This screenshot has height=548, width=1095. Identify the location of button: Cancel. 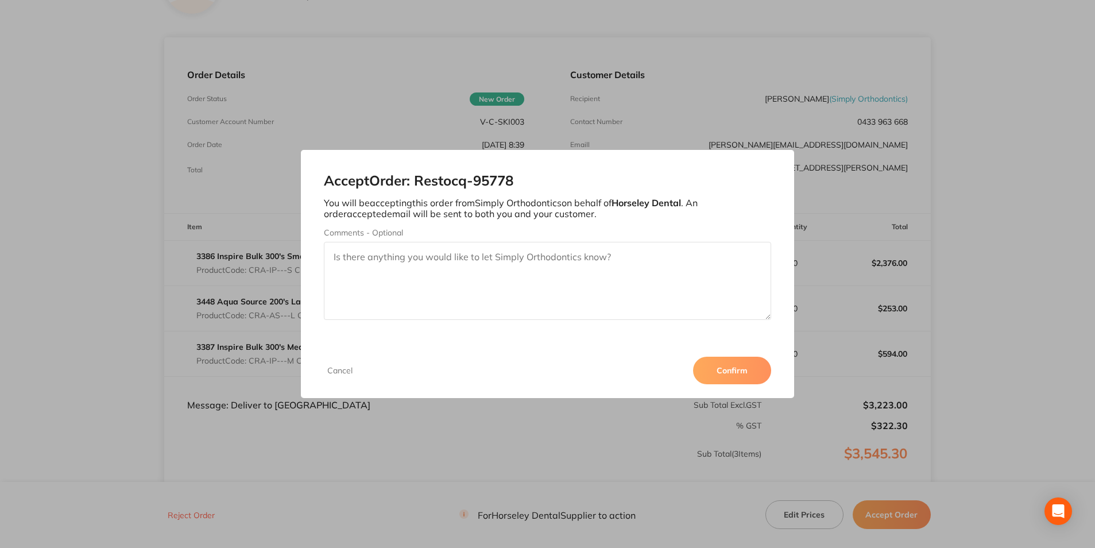
(340, 370).